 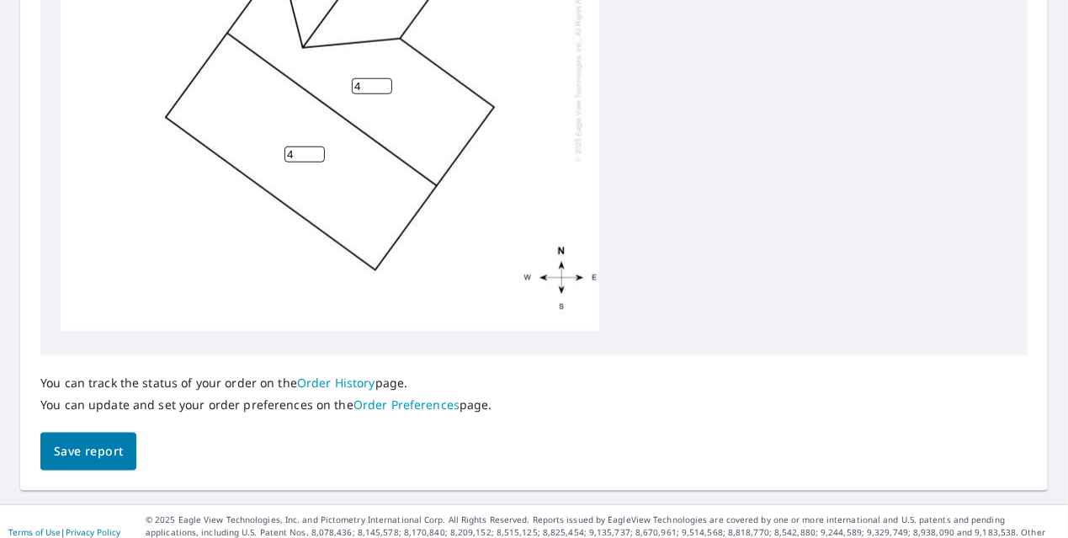 I want to click on p: You can update and set your order preferences on the page., so click(x=266, y=405).